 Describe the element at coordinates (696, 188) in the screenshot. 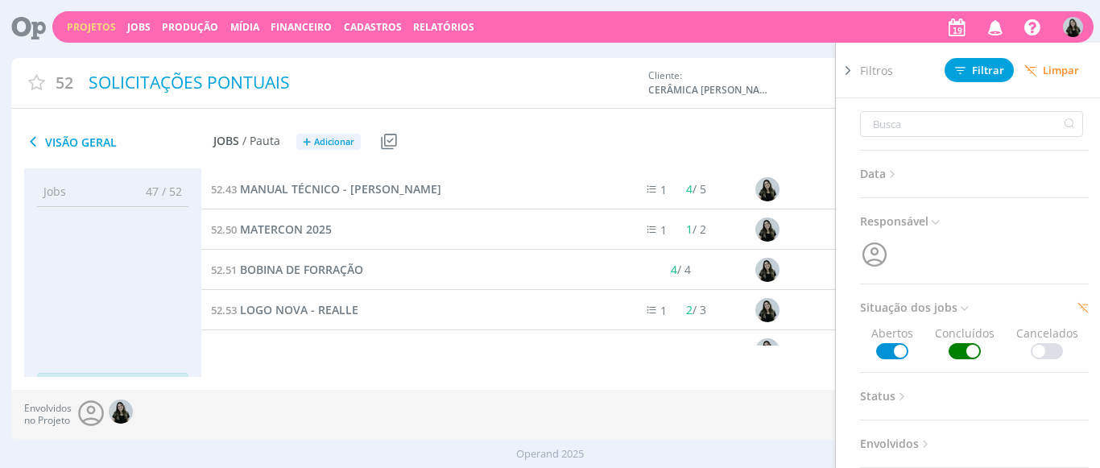

I see `span: / 5` at that location.